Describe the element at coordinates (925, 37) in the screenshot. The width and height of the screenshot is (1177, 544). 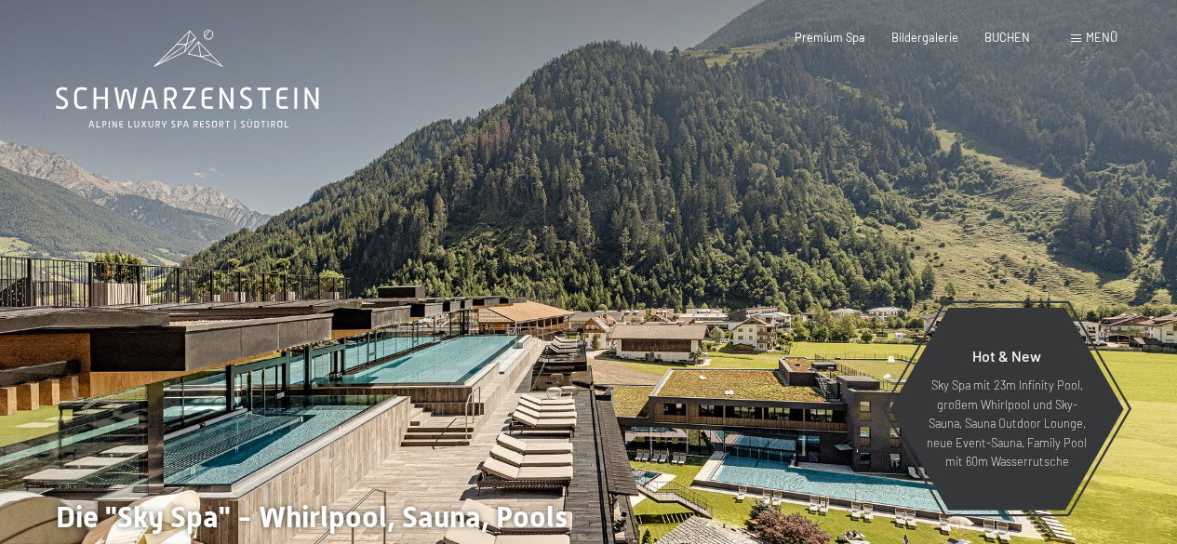
I see `span: Bildergalerie` at that location.